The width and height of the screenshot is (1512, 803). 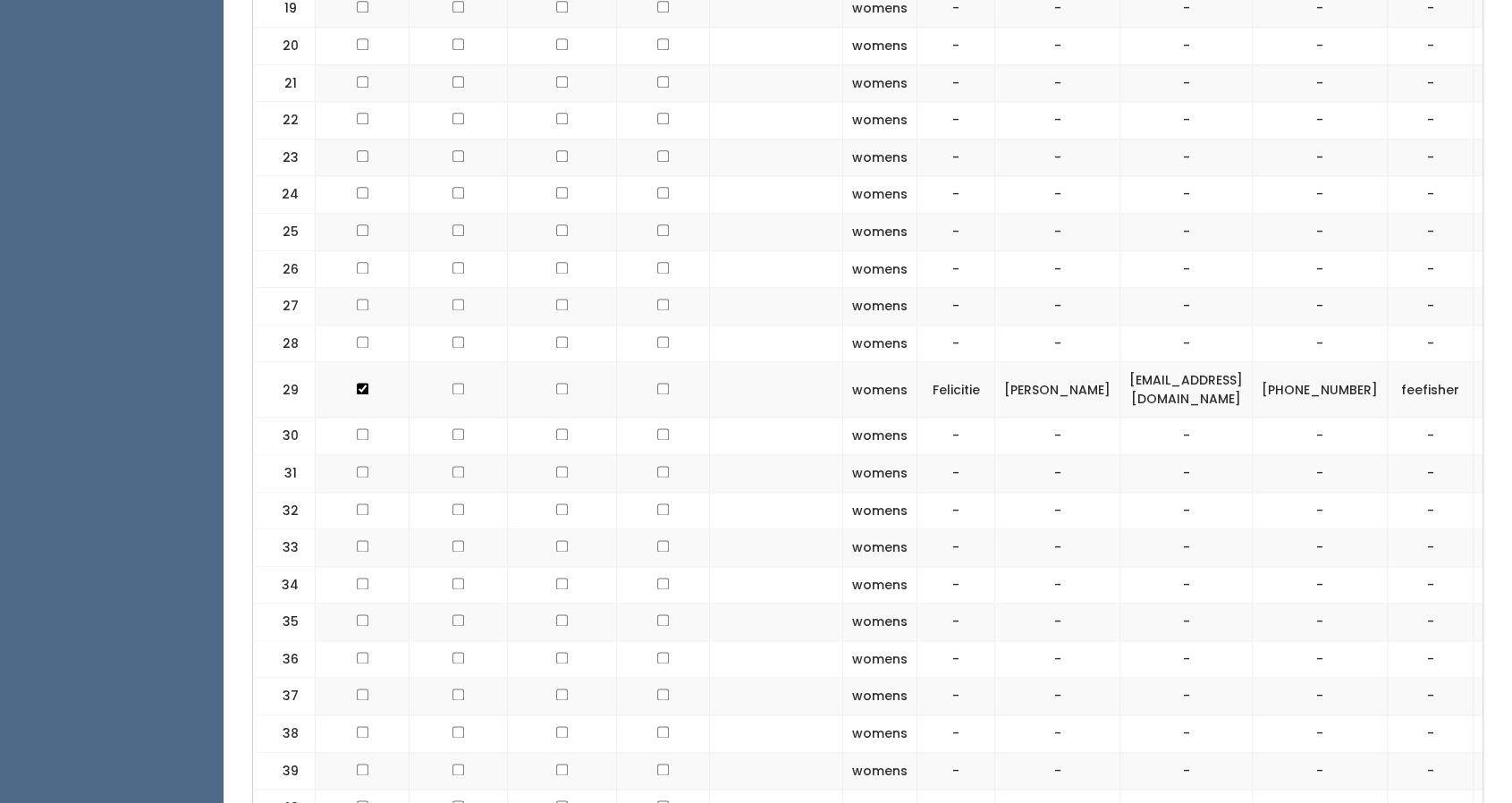 I want to click on td: Felicitie, so click(x=956, y=390).